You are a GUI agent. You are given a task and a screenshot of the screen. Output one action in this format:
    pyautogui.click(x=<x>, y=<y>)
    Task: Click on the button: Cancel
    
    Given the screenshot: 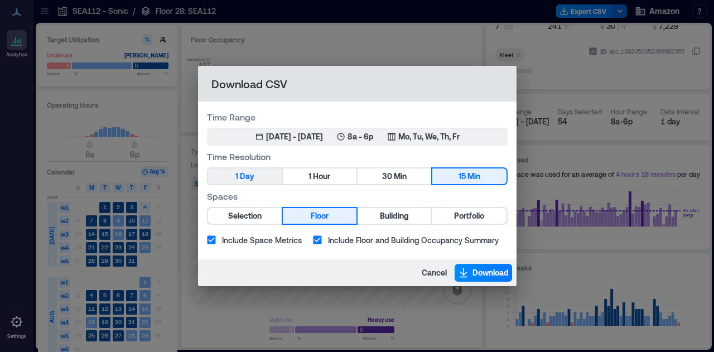 What is the action you would take?
    pyautogui.click(x=434, y=273)
    